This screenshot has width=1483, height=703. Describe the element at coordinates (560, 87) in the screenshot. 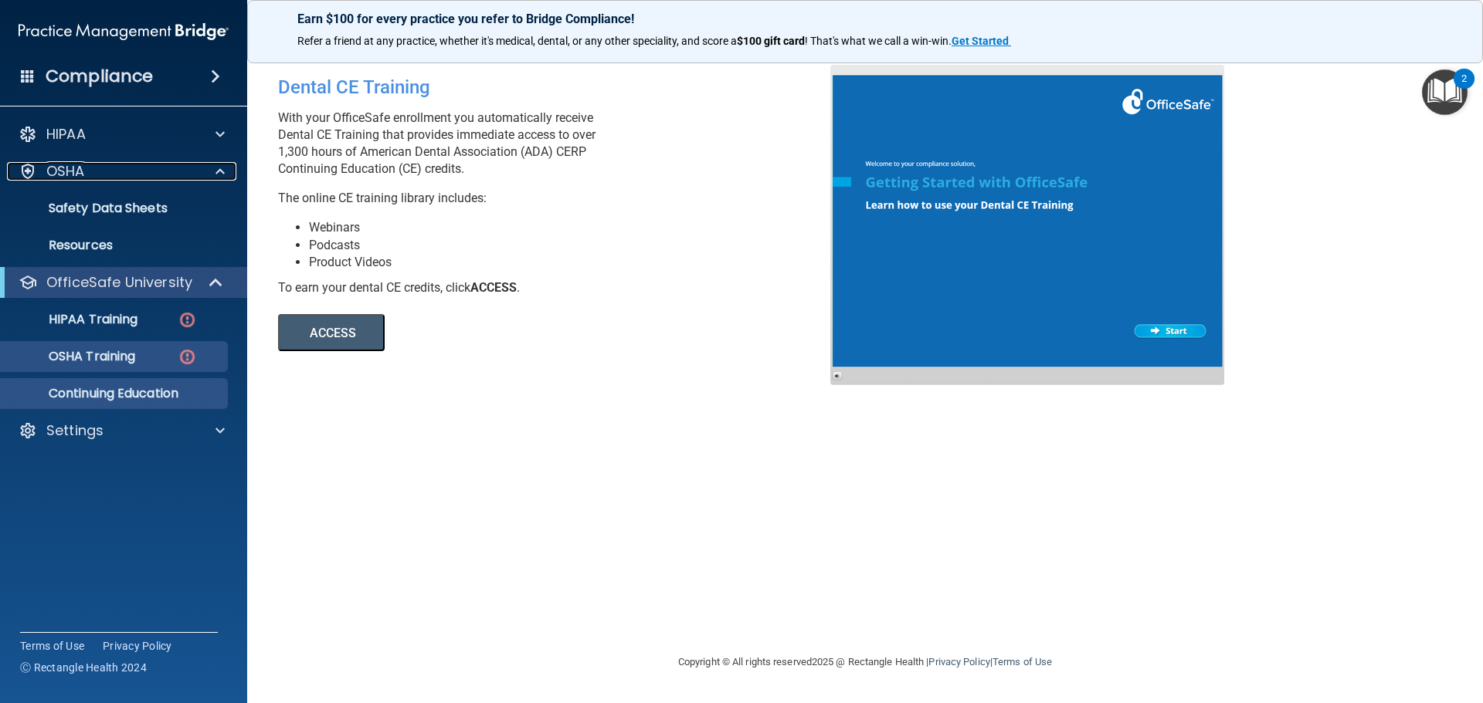

I see `div: Dental CE Training` at that location.